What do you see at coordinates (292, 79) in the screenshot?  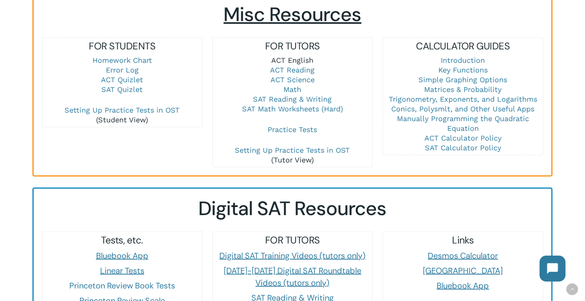 I see `a: ACT Science` at bounding box center [292, 79].